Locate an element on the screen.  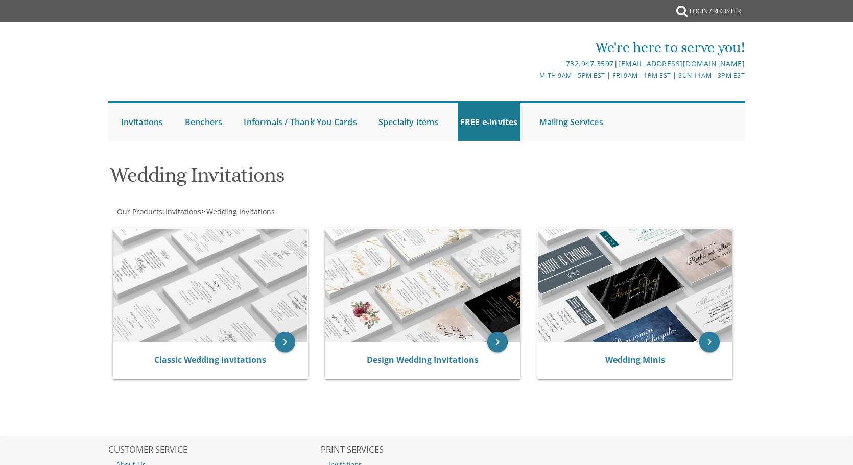
span: Wedding Invitations is located at coordinates (240, 211).